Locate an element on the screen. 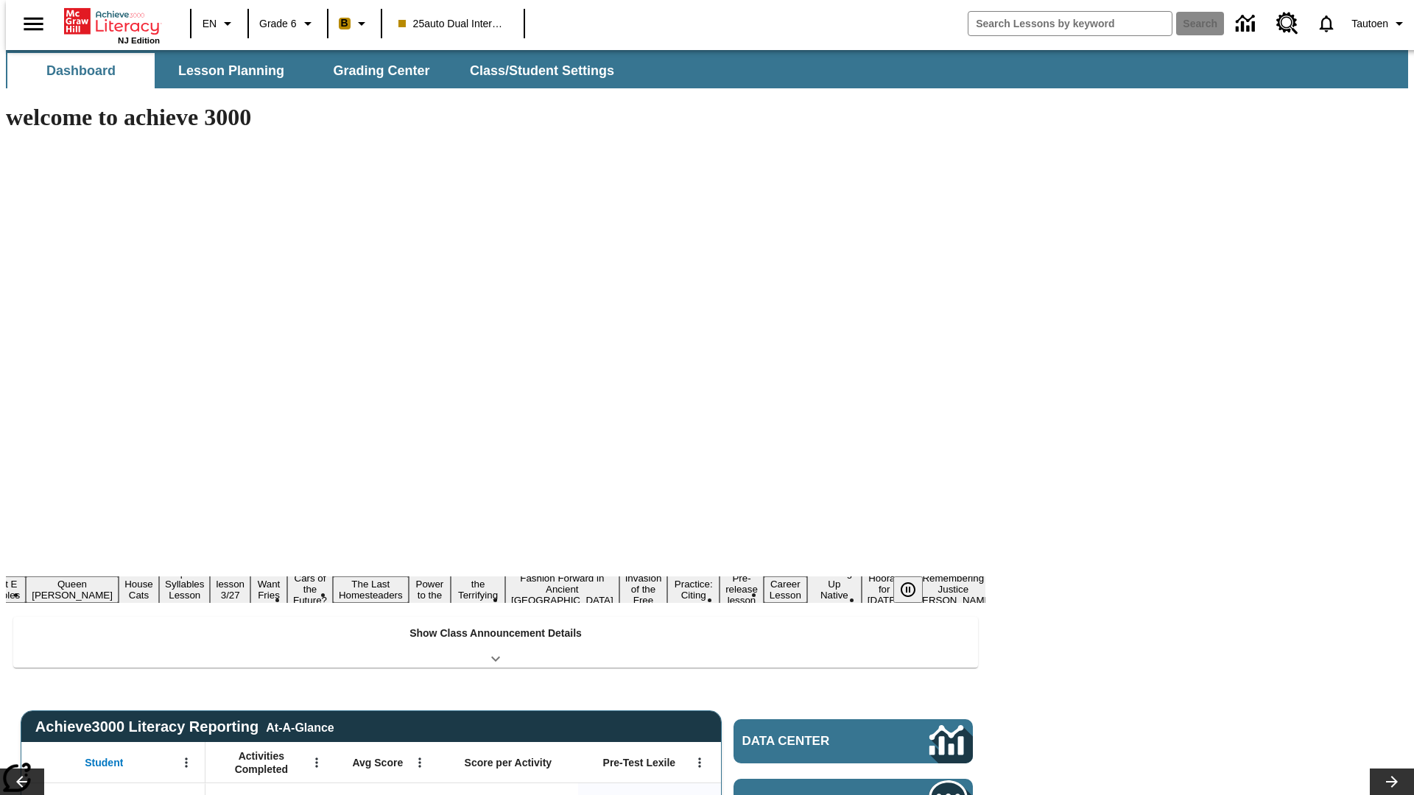 Image resolution: width=1414 pixels, height=795 pixels. button: Open side menu is located at coordinates (33, 24).